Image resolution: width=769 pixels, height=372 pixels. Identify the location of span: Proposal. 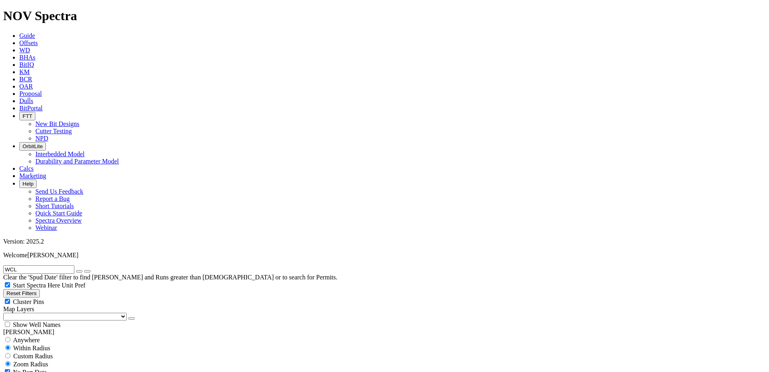
(31, 93).